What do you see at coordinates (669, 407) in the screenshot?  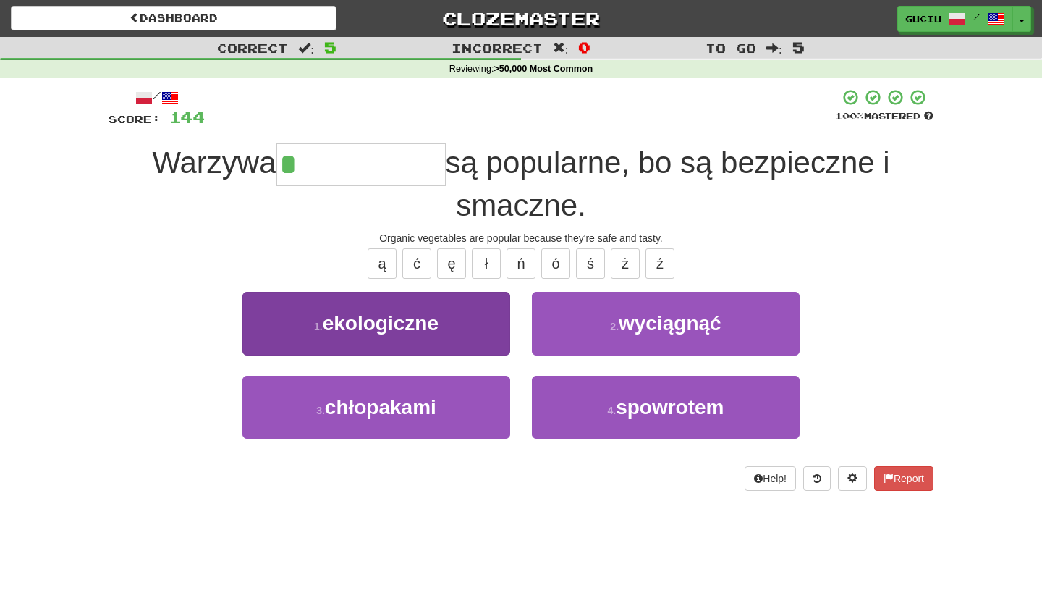 I see `span: spowrotem` at bounding box center [669, 407].